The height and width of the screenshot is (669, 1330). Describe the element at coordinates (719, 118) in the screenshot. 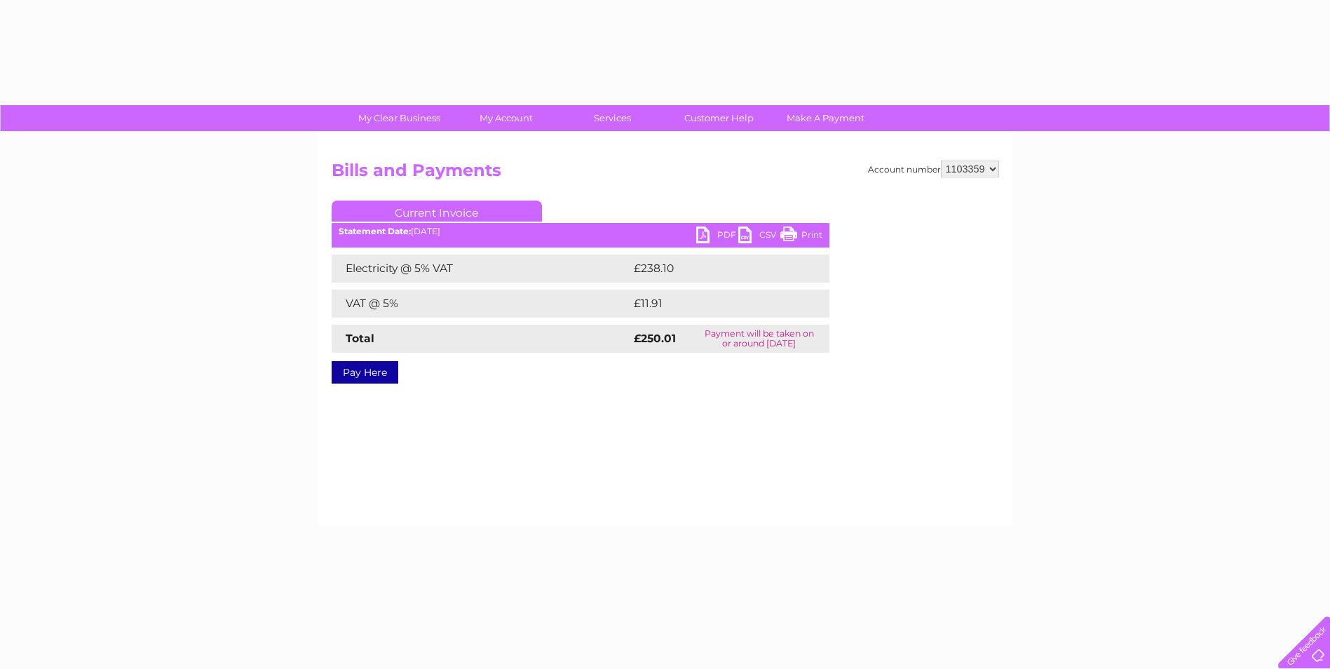

I see `a: Customer Help` at that location.